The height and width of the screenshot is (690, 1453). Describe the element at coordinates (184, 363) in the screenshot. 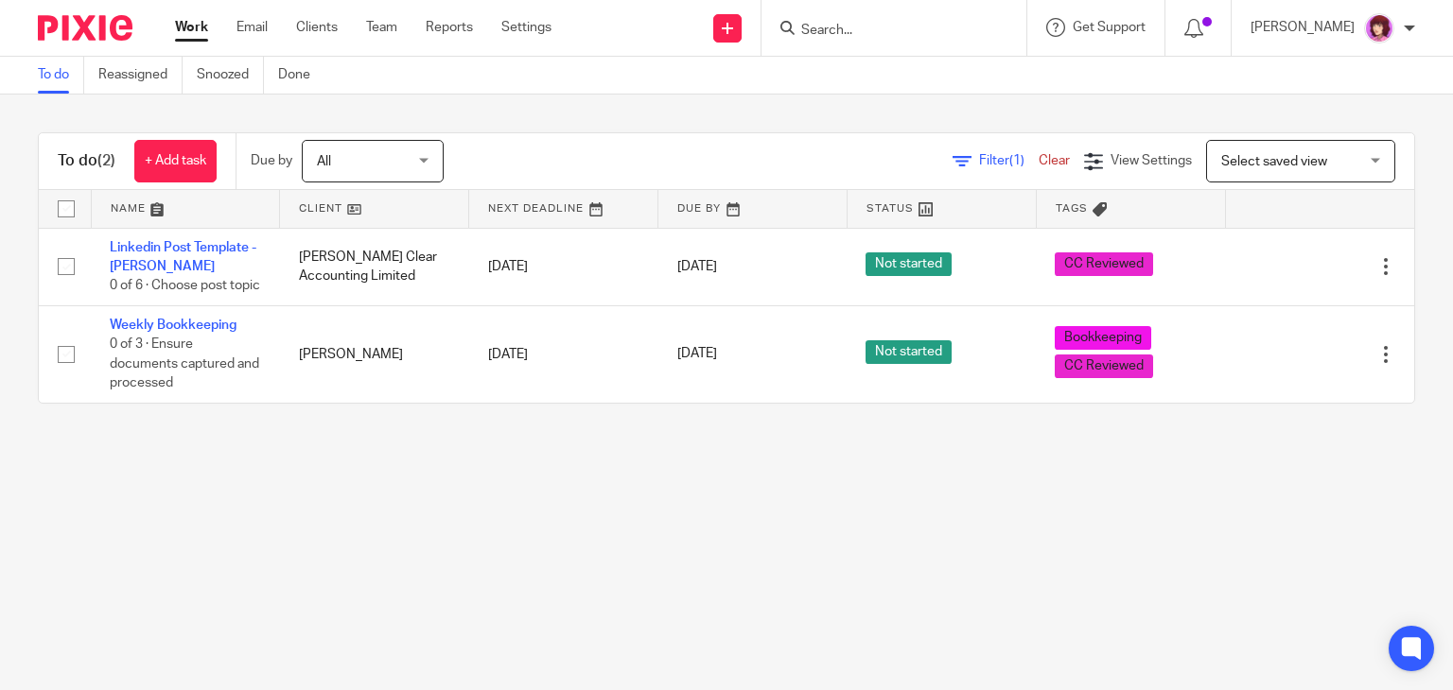

I see `span: 0 of 3 · Ensure documents captured and processed` at that location.